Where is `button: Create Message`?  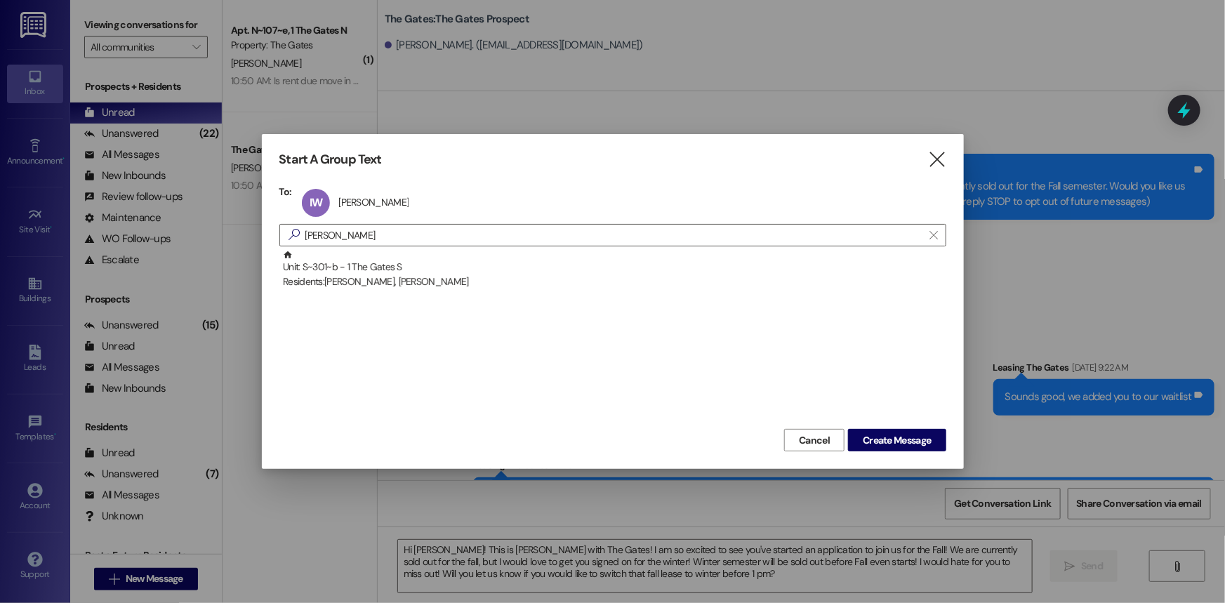
button: Create Message is located at coordinates (897, 440).